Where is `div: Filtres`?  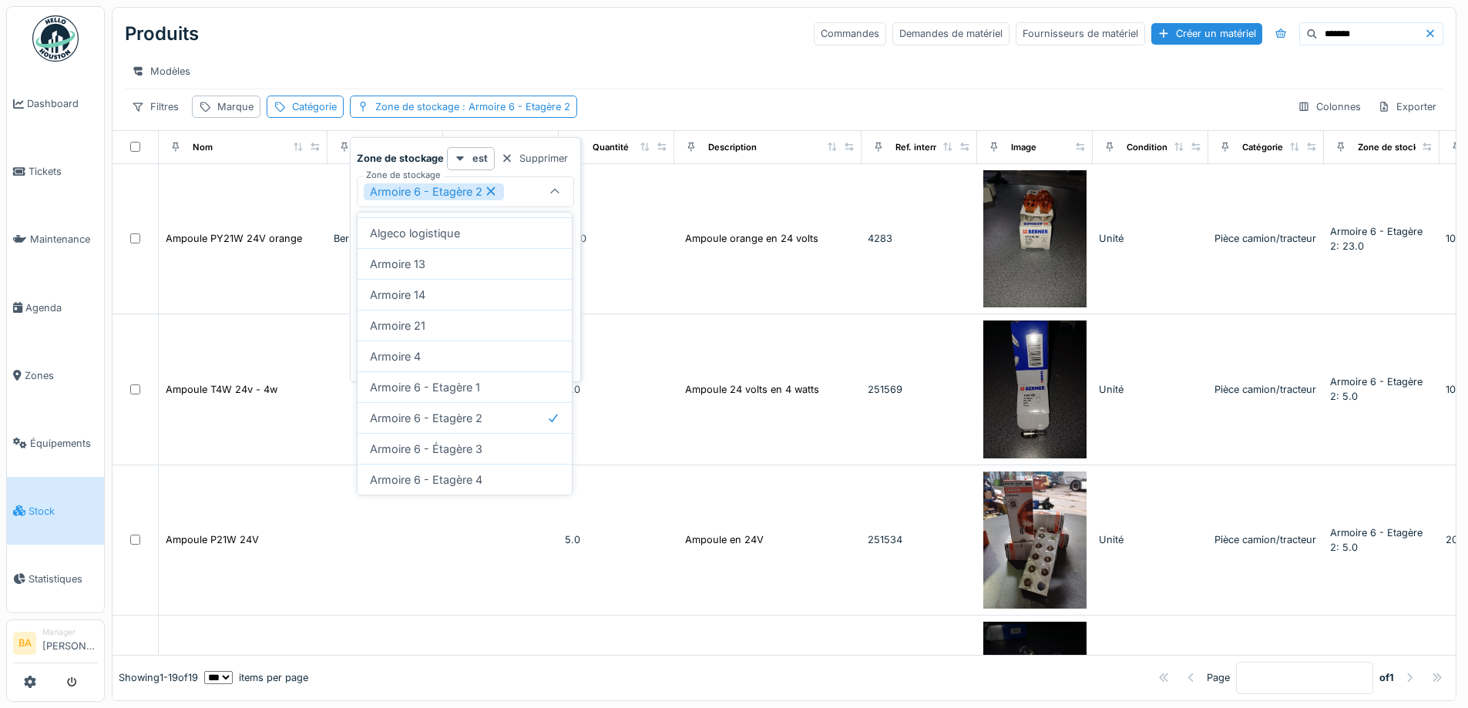
div: Filtres is located at coordinates (155, 106).